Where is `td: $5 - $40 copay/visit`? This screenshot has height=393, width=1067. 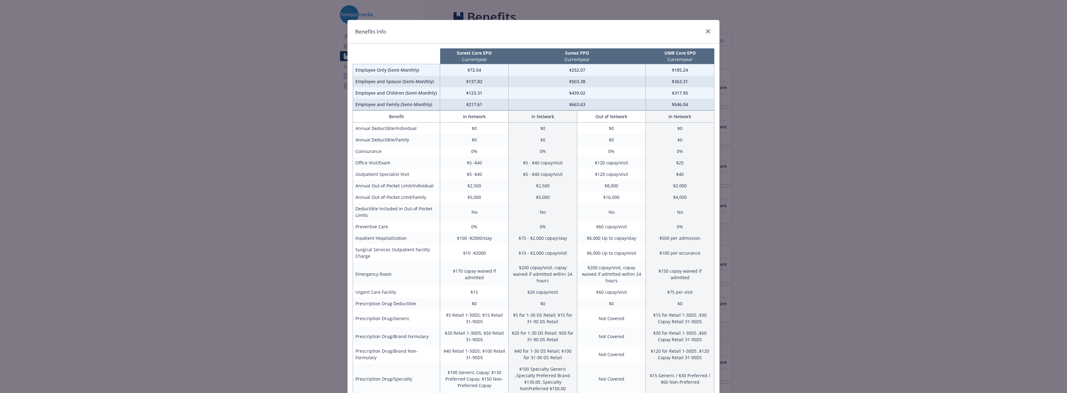 td: $5 - $40 copay/visit is located at coordinates (543, 174).